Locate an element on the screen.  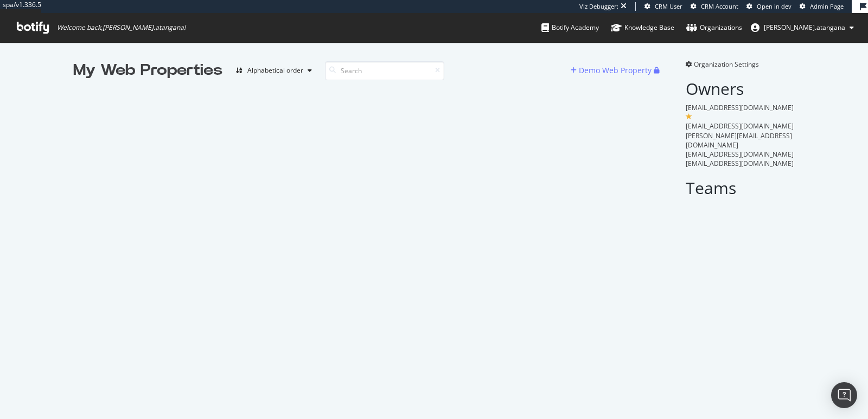
div: Open Intercom Messenger is located at coordinates (844, 395).